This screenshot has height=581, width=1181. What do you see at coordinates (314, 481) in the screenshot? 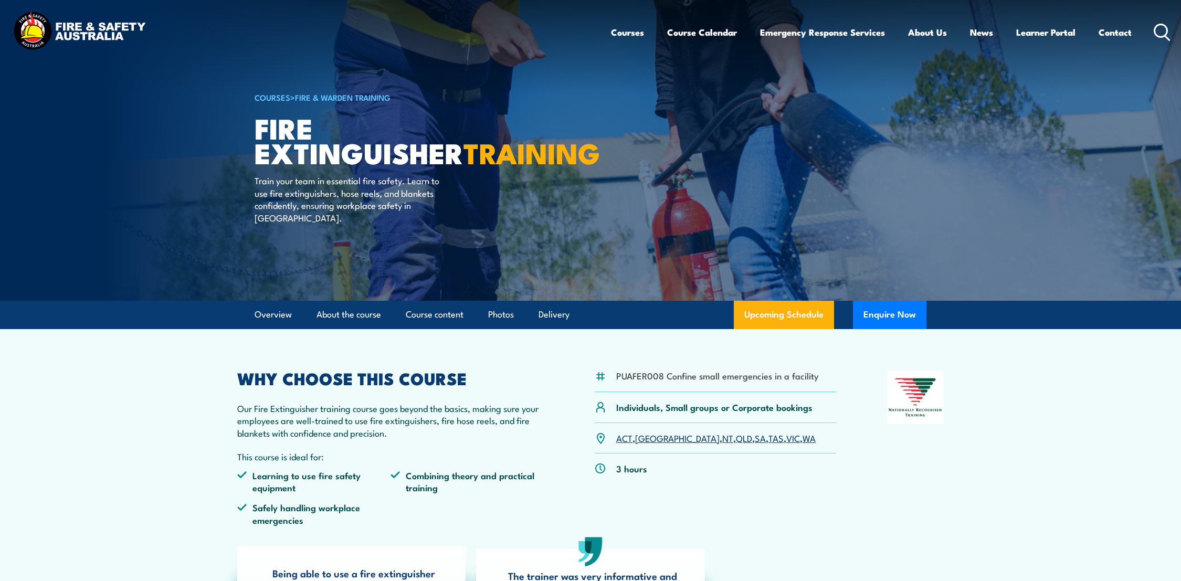
I see `li: Learning to use fire safety equipment` at bounding box center [314, 481].